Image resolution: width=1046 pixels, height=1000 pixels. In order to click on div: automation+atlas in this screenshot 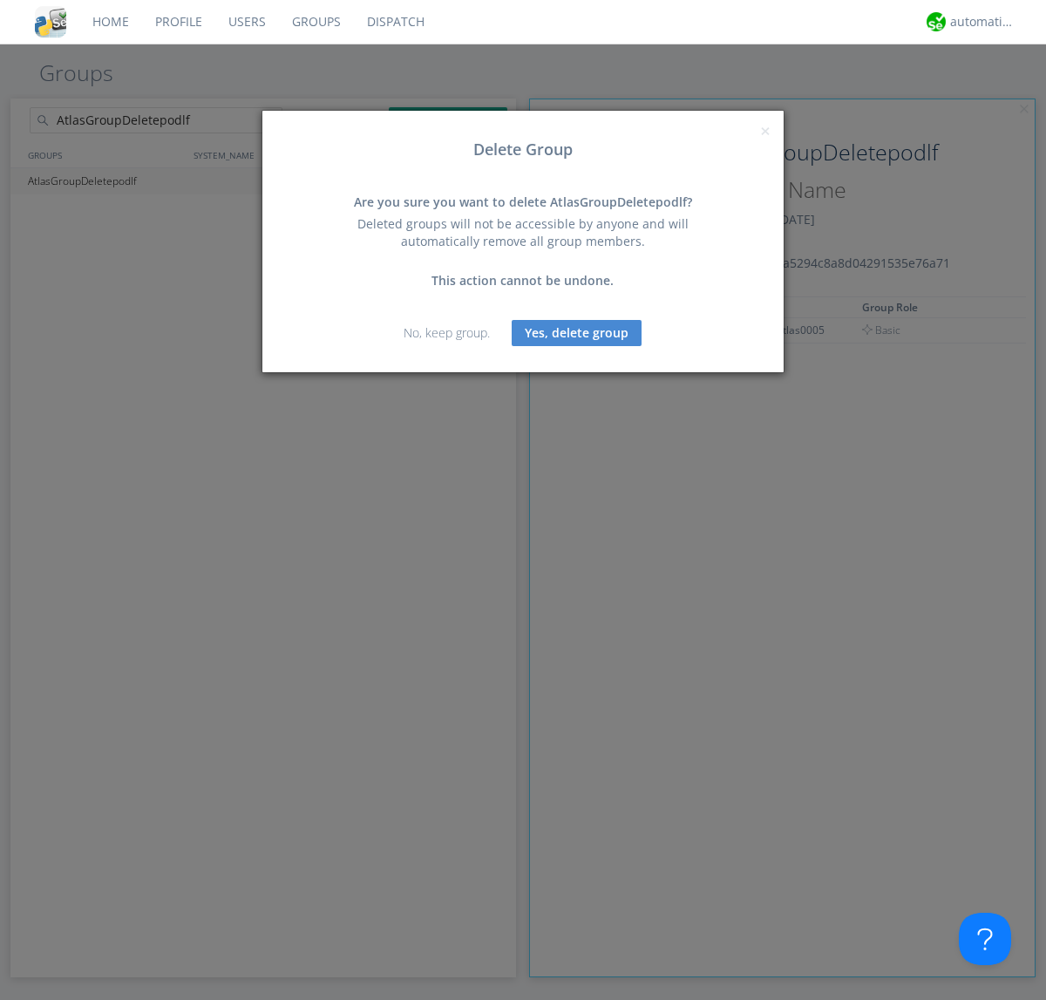, I will do `click(982, 22)`.